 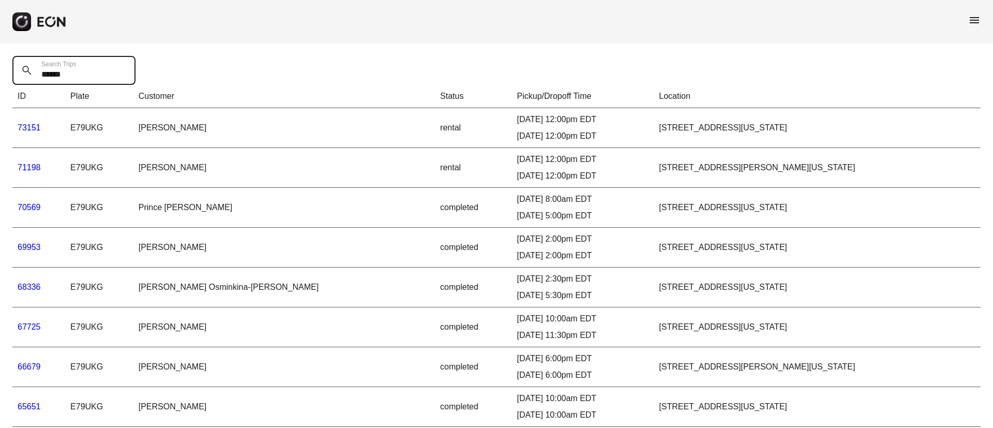 I want to click on a: 69953, so click(x=29, y=247).